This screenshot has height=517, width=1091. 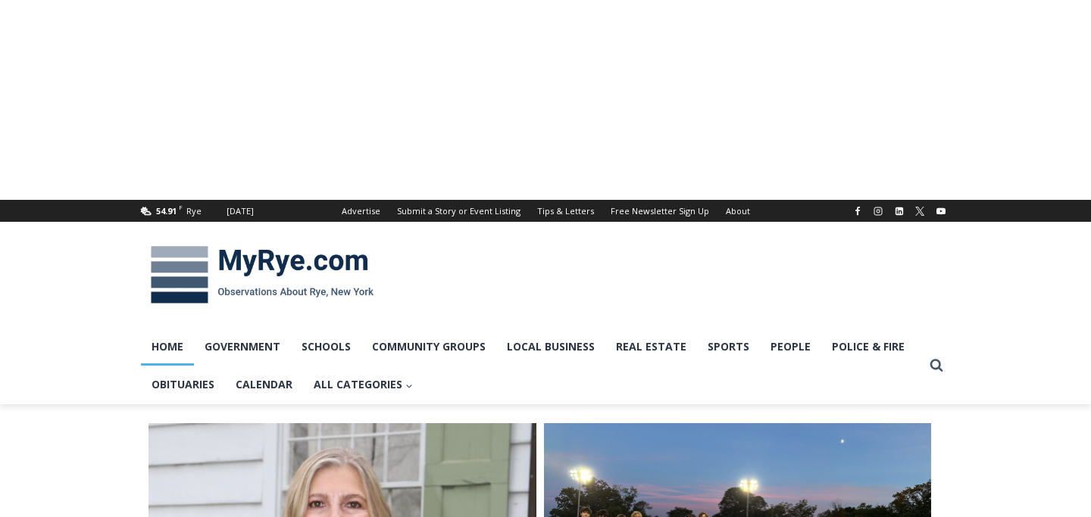 What do you see at coordinates (920, 211) in the screenshot?
I see `a: X` at bounding box center [920, 211].